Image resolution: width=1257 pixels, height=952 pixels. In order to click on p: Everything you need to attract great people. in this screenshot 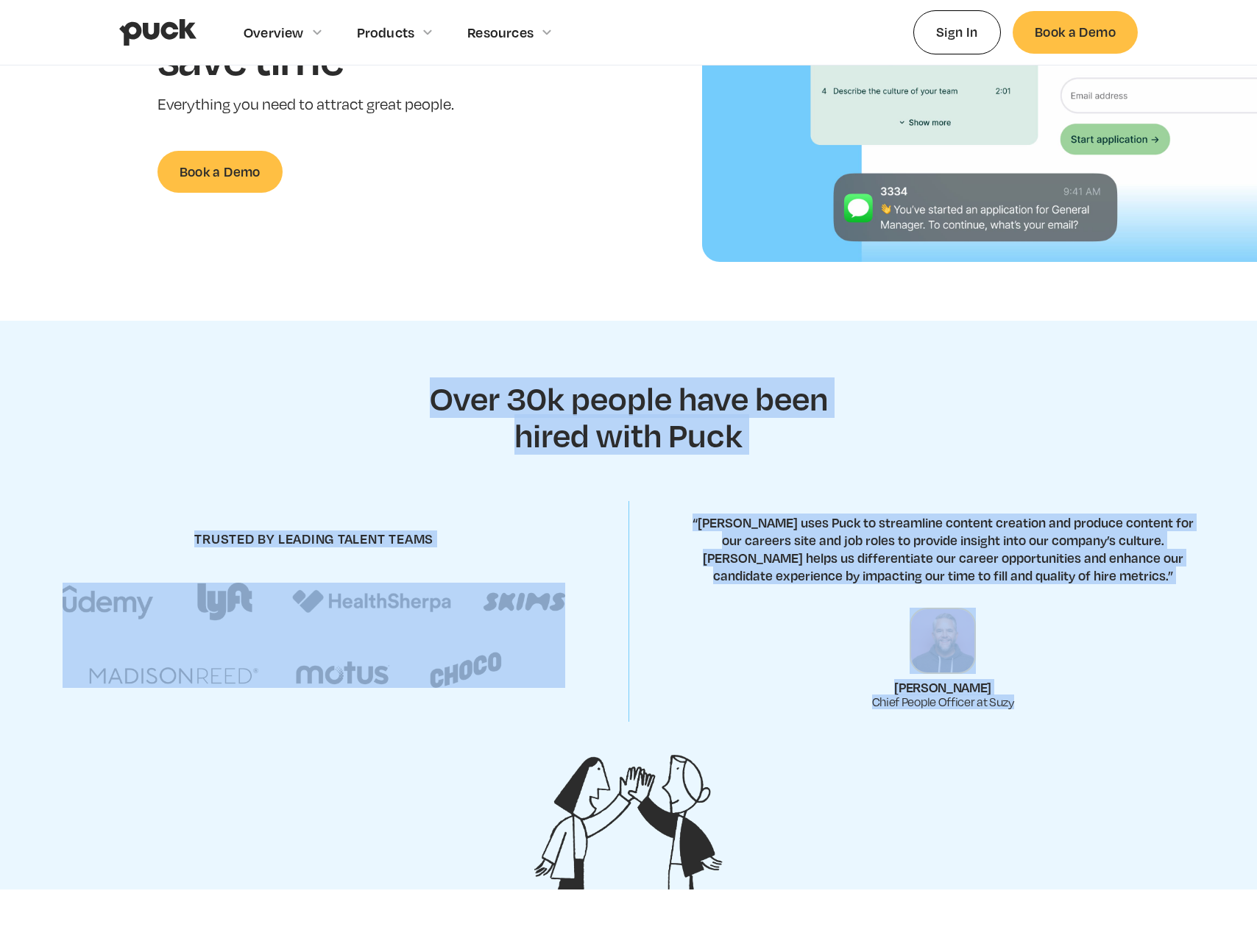, I will do `click(332, 104)`.